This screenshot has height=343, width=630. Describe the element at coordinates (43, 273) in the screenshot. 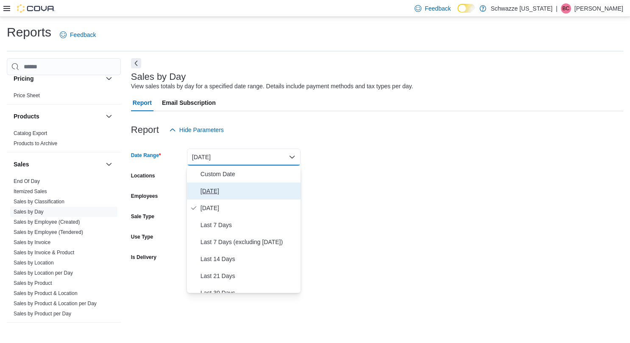

I see `span: Sales by Location per Day` at that location.